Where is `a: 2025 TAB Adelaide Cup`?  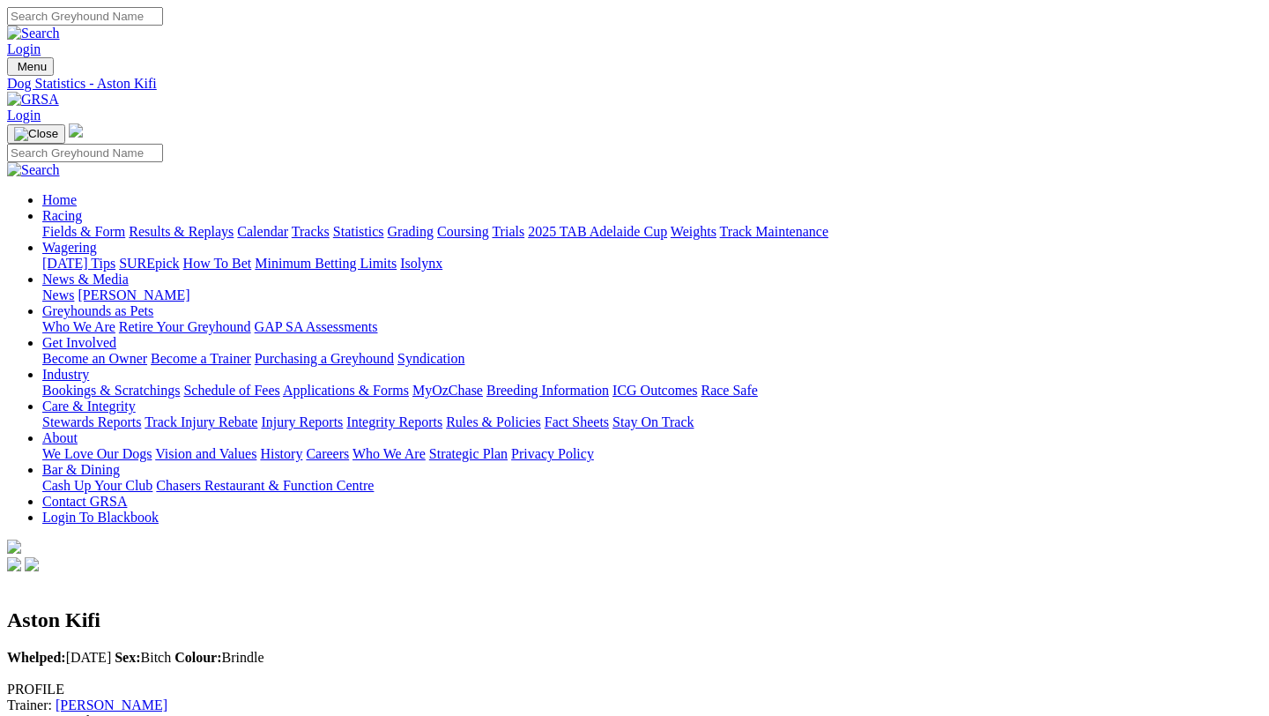 a: 2025 TAB Adelaide Cup is located at coordinates (598, 231).